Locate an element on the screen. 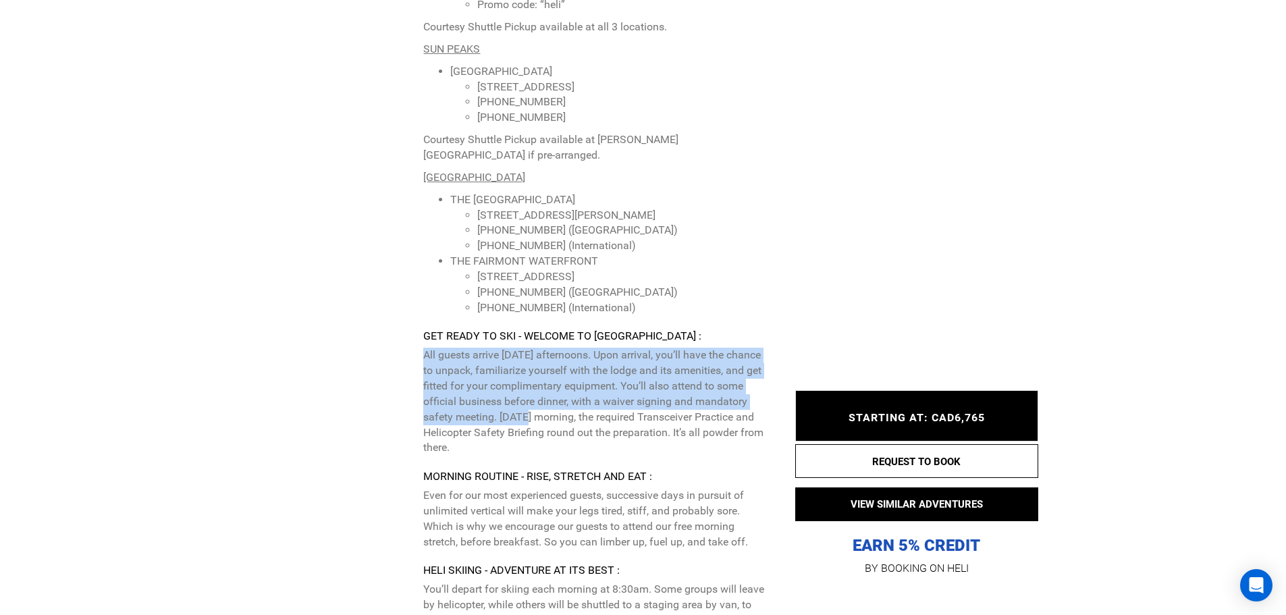  p: BY BOOKING ON HELI is located at coordinates (917, 569).